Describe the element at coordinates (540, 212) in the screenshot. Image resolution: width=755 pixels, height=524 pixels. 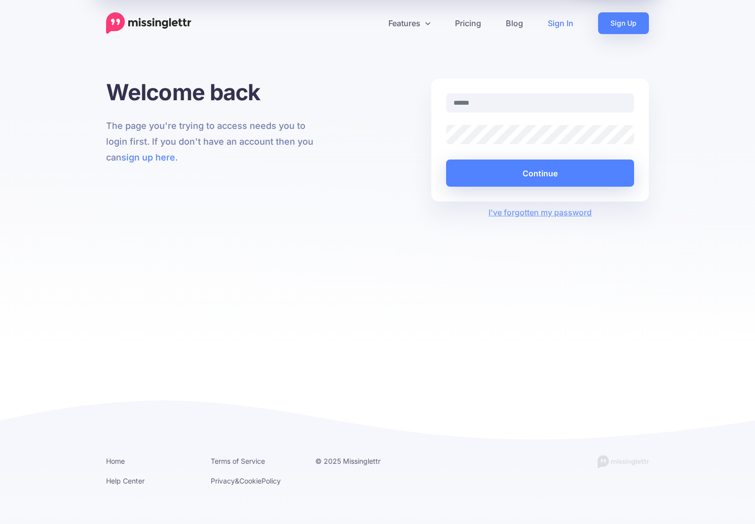
I see `a: I've forgotten my password` at that location.